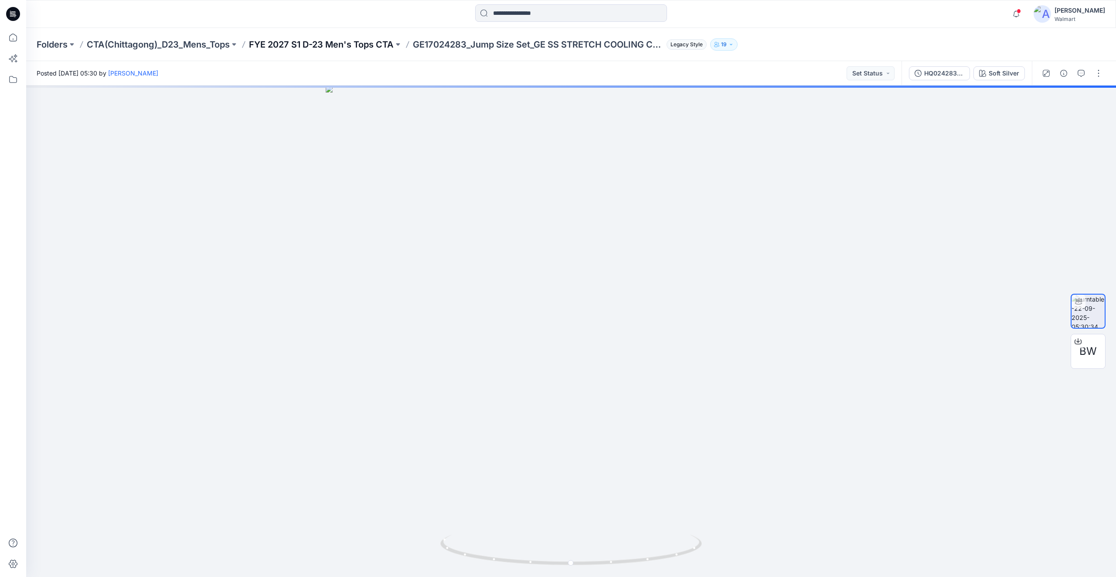  I want to click on a: Folders, so click(52, 44).